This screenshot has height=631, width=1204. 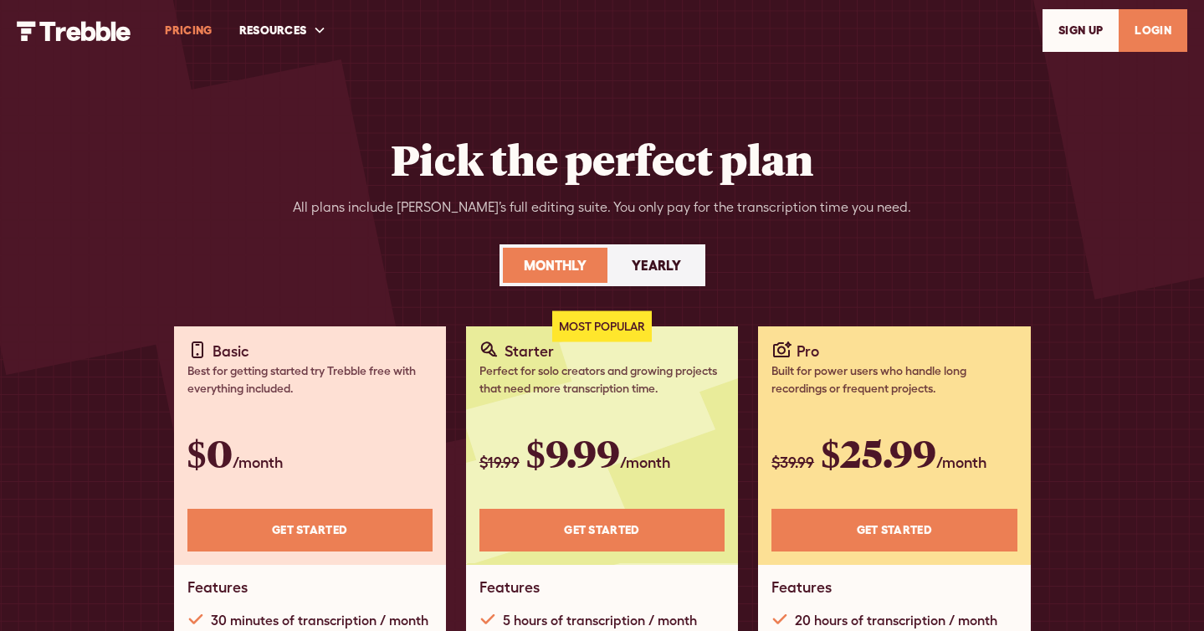 What do you see at coordinates (74, 29) in the screenshot?
I see `a: home` at bounding box center [74, 29].